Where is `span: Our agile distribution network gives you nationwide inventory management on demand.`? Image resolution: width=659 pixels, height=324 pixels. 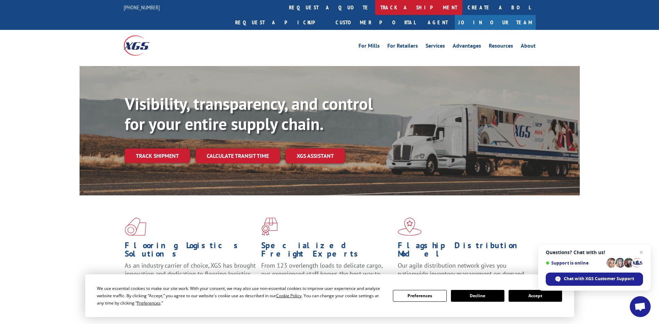
span: Our agile distribution network gives you nationwide inventory management on demand. is located at coordinates (462, 269).